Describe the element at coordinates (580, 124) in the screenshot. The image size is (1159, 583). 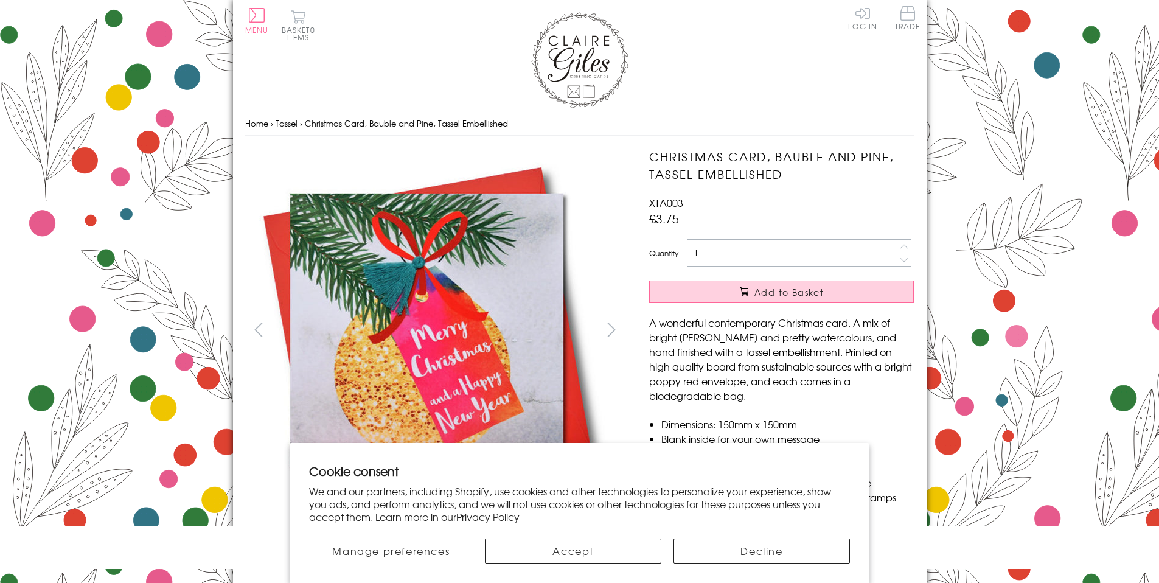
I see `nav: breadcrumbs` at that location.